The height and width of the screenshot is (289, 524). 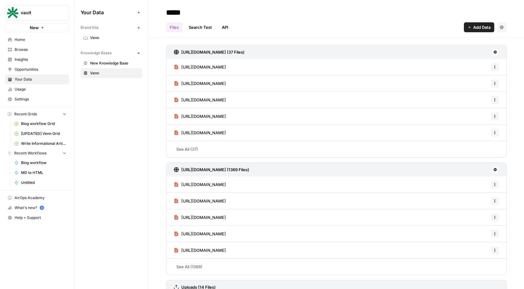 I want to click on a: Blog workflow Grid, so click(x=40, y=124).